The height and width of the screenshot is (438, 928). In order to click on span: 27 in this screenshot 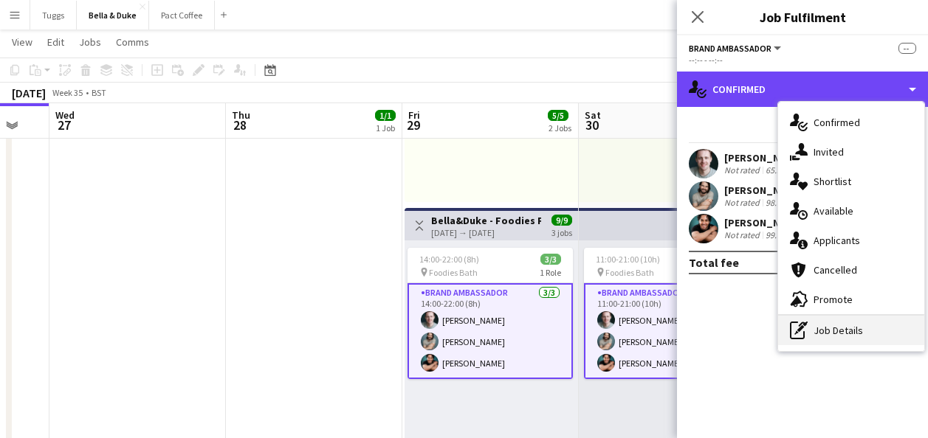, I will do `click(63, 125)`.